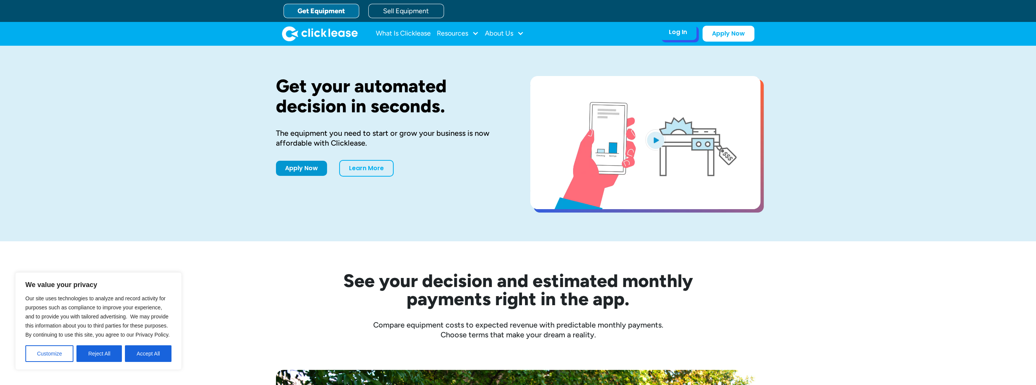  What do you see at coordinates (504, 34) in the screenshot?
I see `div: About Us` at bounding box center [504, 34].